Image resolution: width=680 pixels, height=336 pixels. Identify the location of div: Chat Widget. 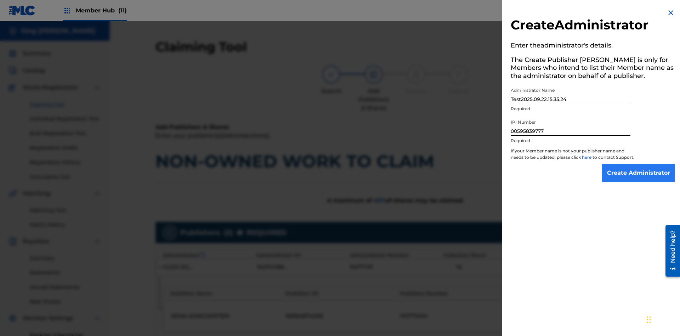
(662, 319).